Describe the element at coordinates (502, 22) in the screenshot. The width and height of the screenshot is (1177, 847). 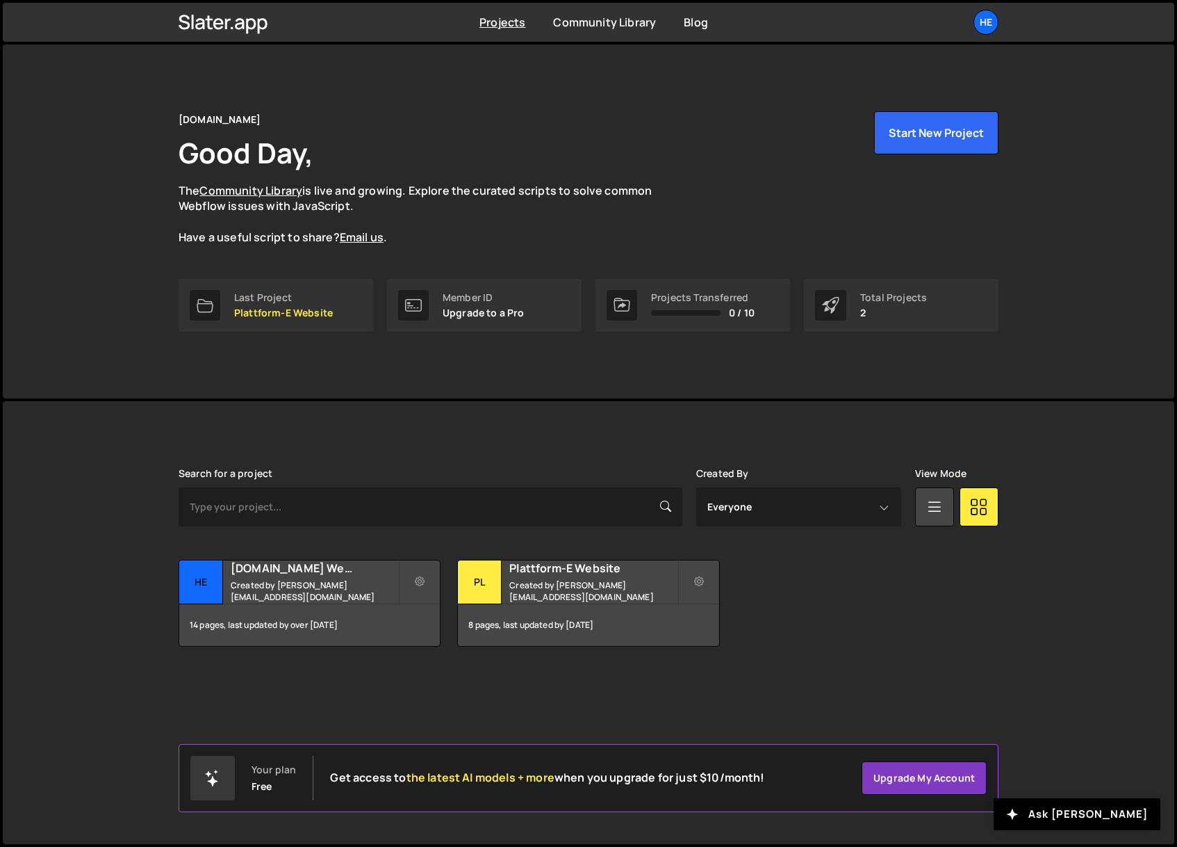
I see `a: Projects` at that location.